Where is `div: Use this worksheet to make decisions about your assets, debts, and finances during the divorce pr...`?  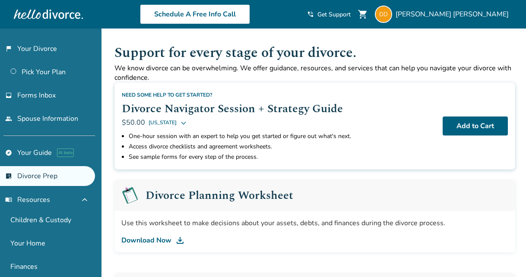
div: Use this worksheet to make decisions about your assets, debts, and finances during the divorce pr... is located at coordinates (315, 223).